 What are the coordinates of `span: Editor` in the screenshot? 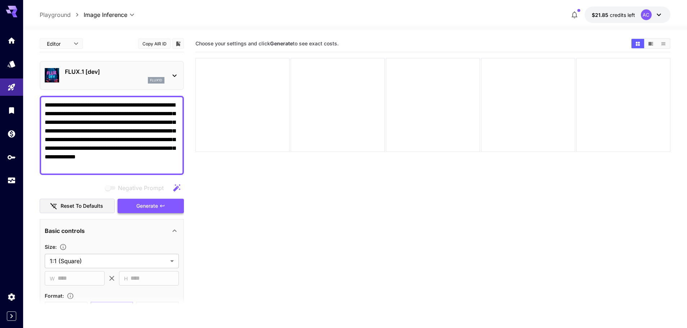 It's located at (58, 44).